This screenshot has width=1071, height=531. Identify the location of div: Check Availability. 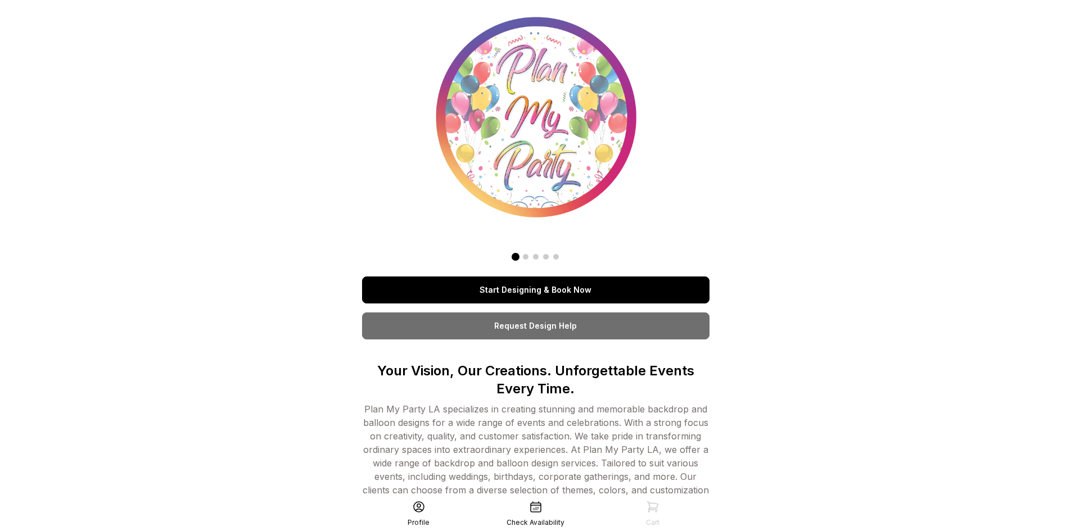
(535, 523).